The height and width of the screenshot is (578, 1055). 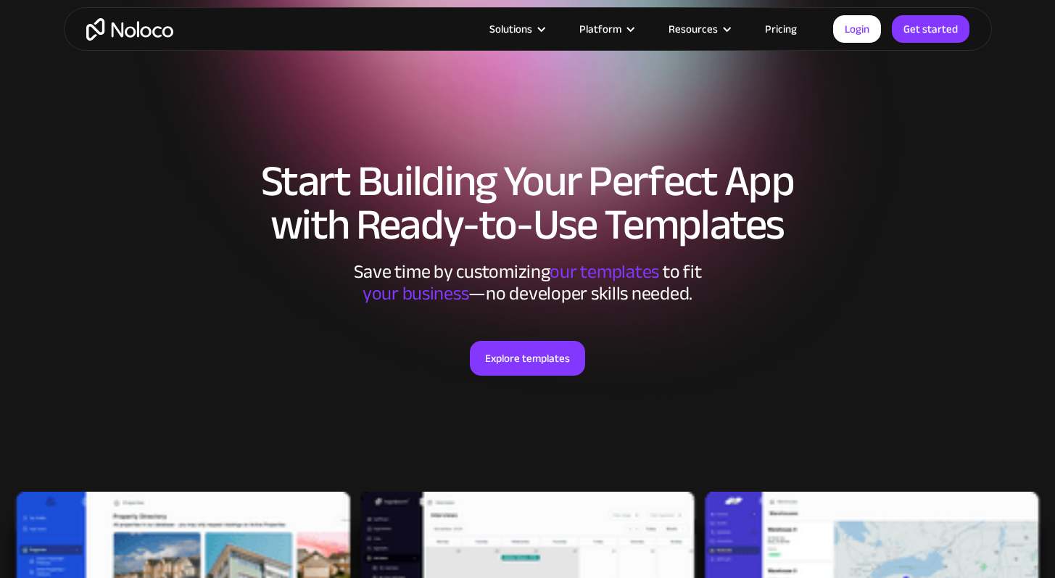 I want to click on span: our templates, so click(x=604, y=271).